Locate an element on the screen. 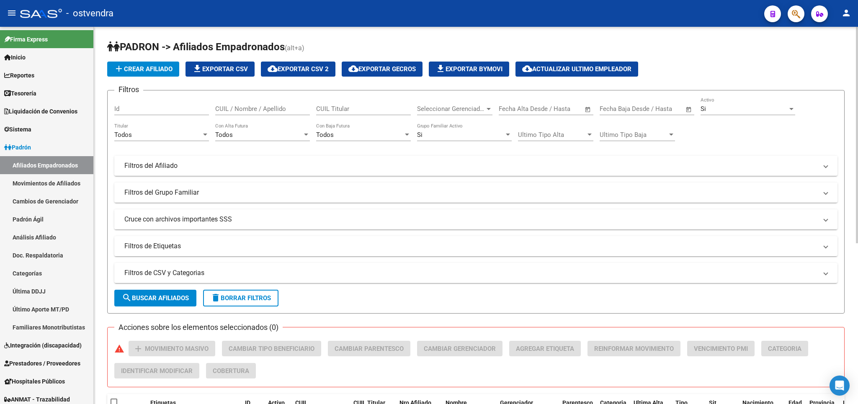 Image resolution: width=858 pixels, height=404 pixels. button: Exportar GECROS is located at coordinates (382, 69).